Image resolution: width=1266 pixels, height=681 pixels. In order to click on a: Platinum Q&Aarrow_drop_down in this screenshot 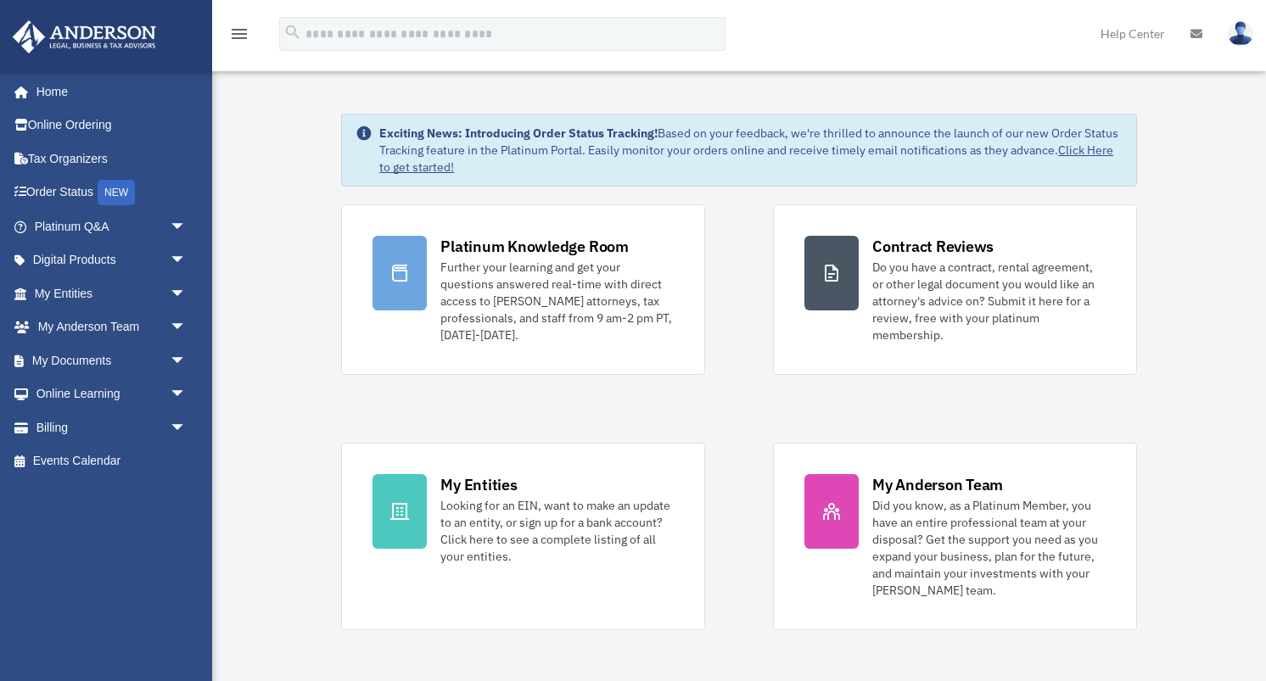, I will do `click(112, 227)`.